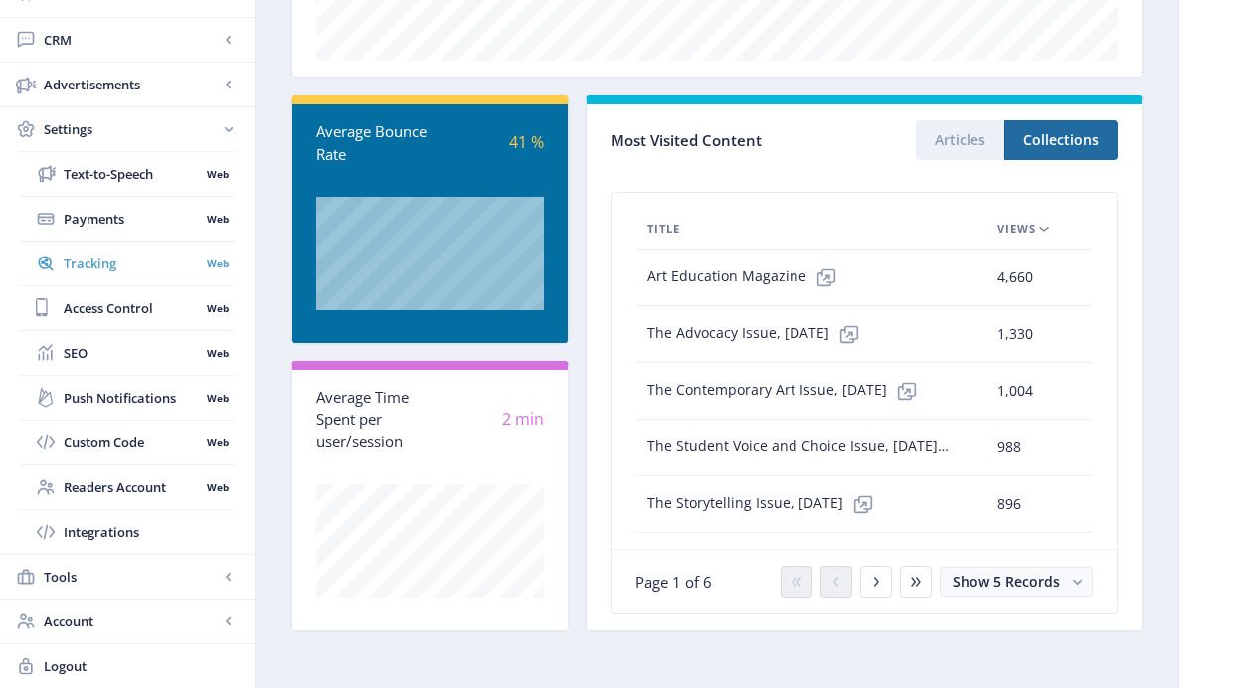  What do you see at coordinates (131, 129) in the screenshot?
I see `span: Settings` at bounding box center [131, 129].